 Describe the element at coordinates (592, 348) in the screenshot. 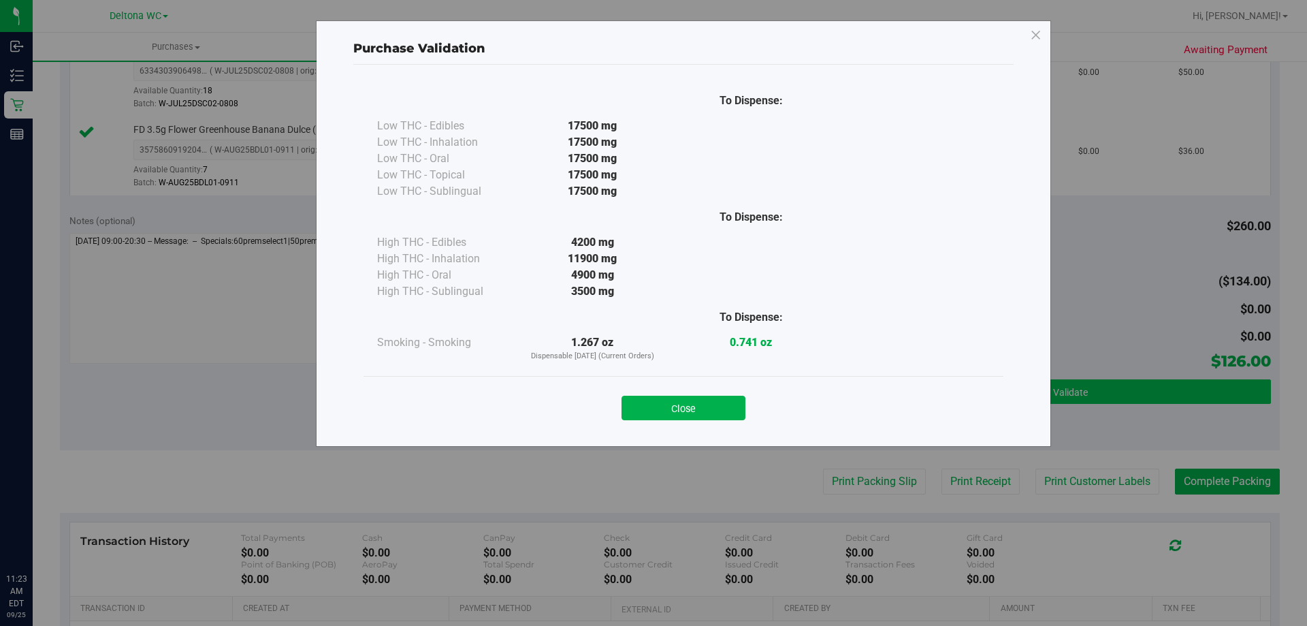

I see `div: 1.267 oz` at that location.